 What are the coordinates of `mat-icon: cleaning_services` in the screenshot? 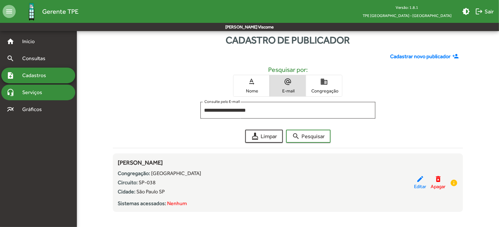 It's located at (255, 136).